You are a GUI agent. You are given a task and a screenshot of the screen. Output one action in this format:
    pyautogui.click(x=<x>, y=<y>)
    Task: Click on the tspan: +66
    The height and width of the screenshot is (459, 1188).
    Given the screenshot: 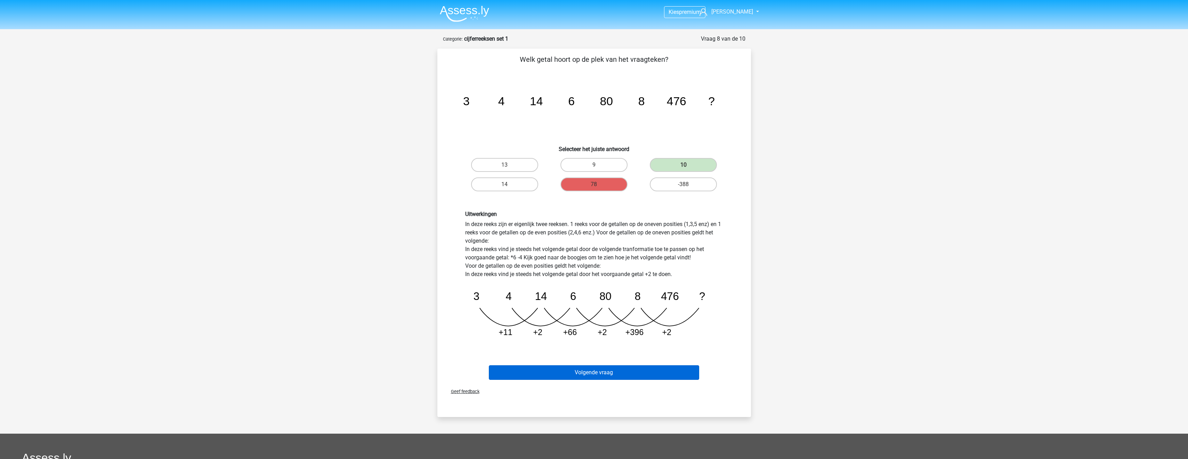 What is the action you would take?
    pyautogui.click(x=569, y=333)
    